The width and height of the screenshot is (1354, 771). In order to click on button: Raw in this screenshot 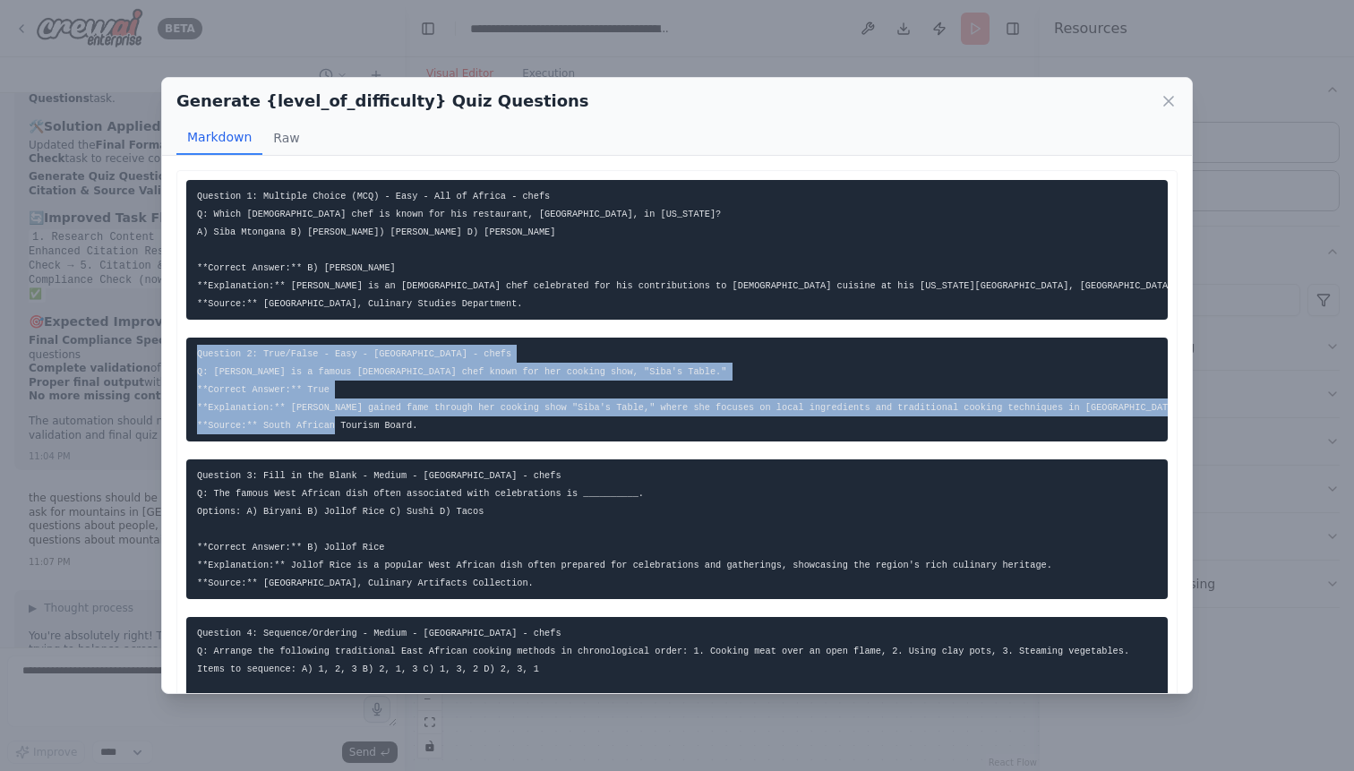, I will do `click(286, 138)`.